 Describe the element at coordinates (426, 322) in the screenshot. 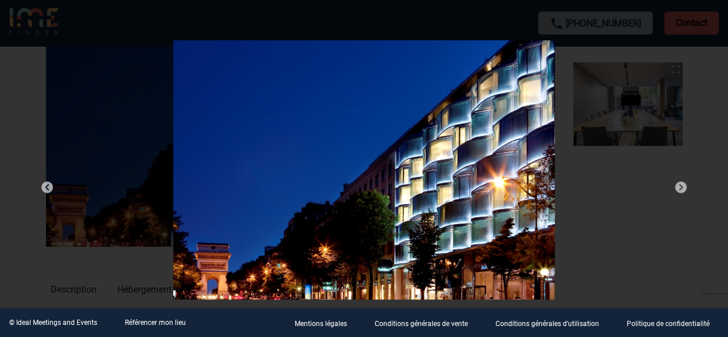

I see `a: Conditions générales de vente` at that location.